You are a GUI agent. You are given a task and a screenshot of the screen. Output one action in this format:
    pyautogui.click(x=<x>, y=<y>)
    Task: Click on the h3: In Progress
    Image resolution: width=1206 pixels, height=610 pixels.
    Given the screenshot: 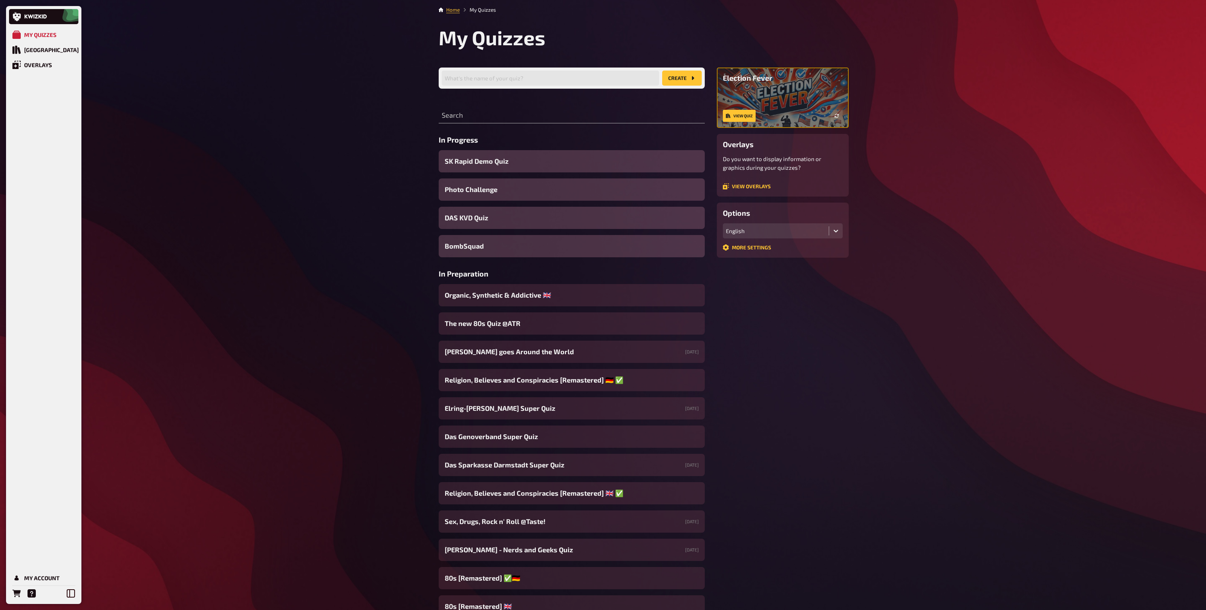 What is the action you would take?
    pyautogui.click(x=572, y=139)
    